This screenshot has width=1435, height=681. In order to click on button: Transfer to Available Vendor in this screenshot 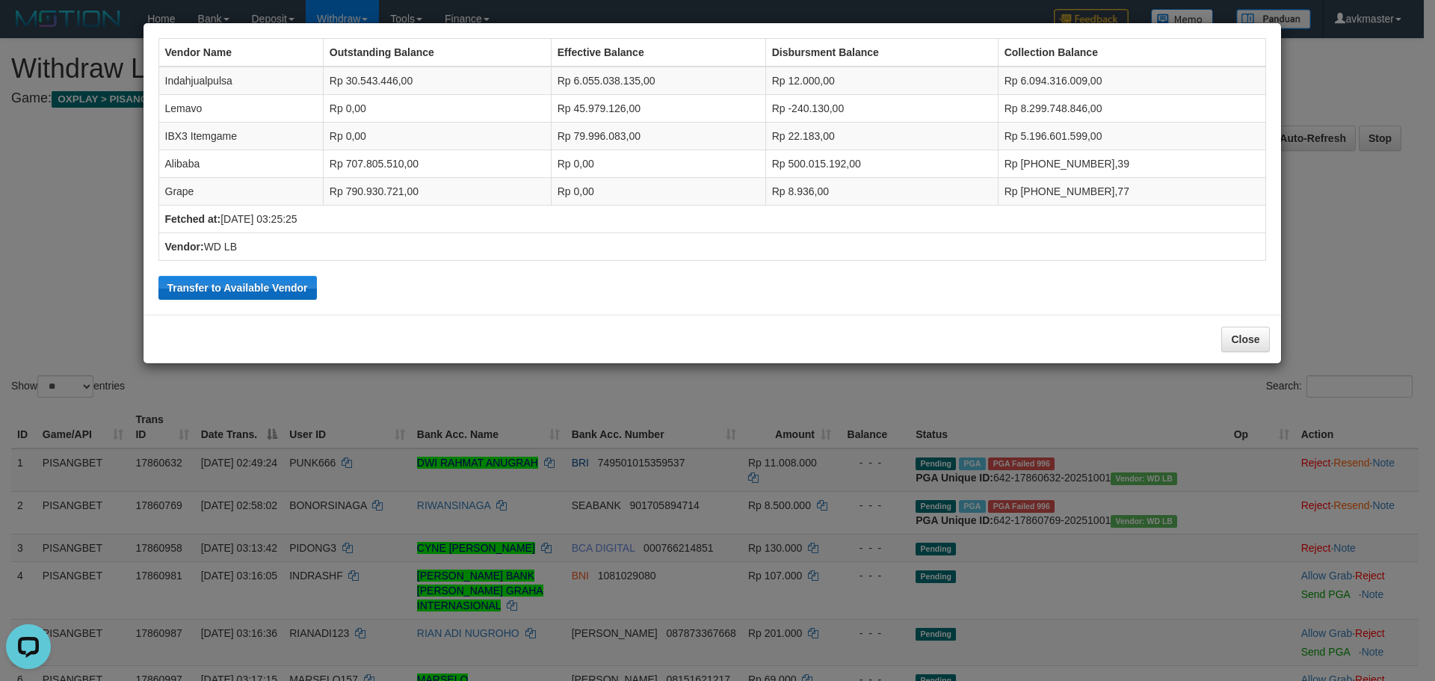, I will do `click(238, 288)`.